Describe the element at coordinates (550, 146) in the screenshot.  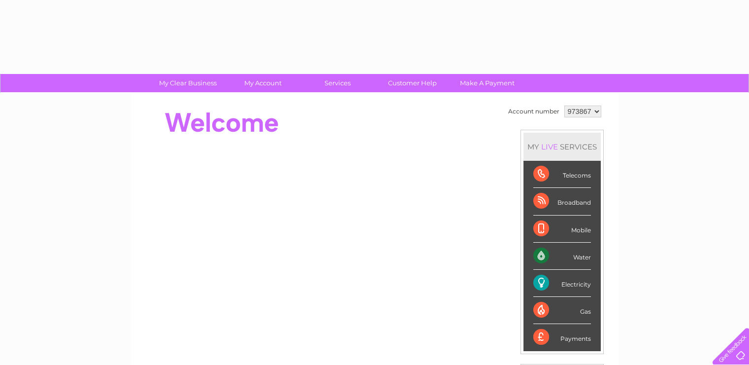
I see `div: LIVE` at that location.